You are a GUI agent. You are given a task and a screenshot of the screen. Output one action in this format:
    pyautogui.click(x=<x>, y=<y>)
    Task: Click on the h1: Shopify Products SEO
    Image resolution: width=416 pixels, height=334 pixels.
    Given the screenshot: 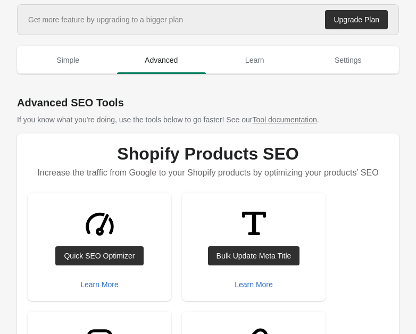 What is the action you would take?
    pyautogui.click(x=208, y=154)
    